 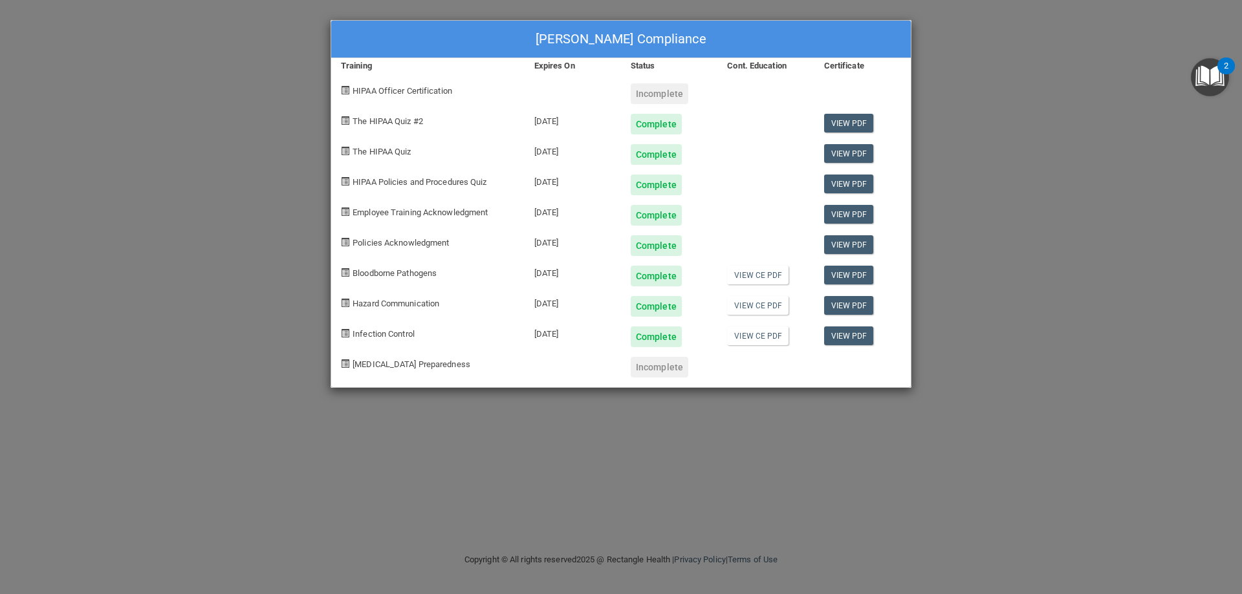 What do you see at coordinates (383, 334) in the screenshot?
I see `span: Infection Control` at bounding box center [383, 334].